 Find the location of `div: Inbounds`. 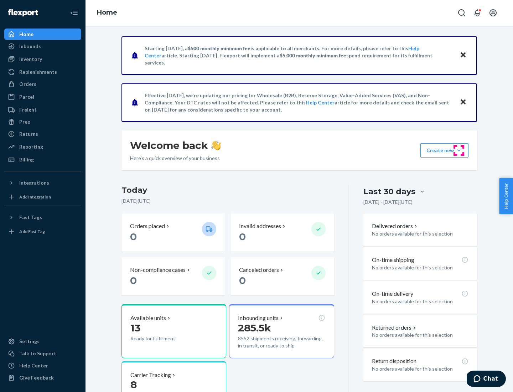

div: Inbounds is located at coordinates (30, 46).